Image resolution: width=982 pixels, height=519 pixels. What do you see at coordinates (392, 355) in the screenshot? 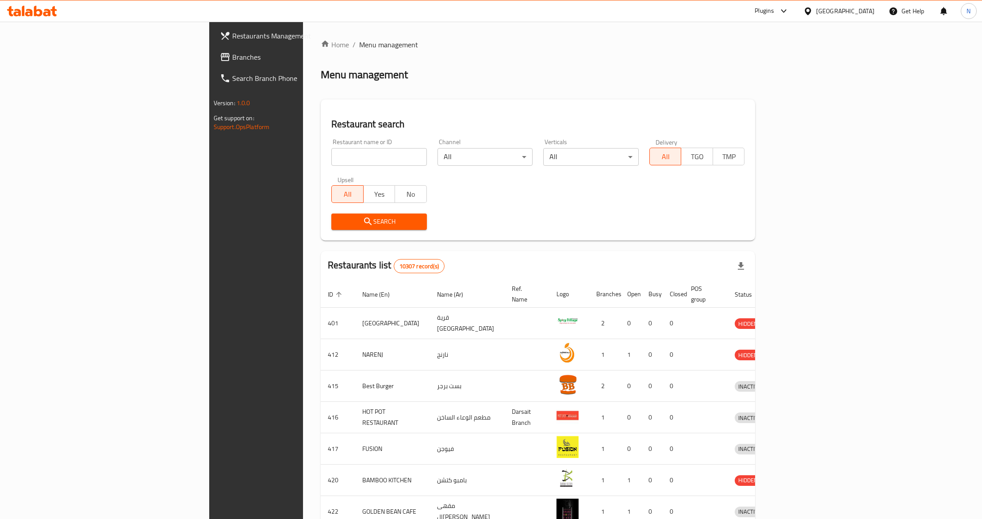
I see `td: NARENJ` at bounding box center [392, 355].